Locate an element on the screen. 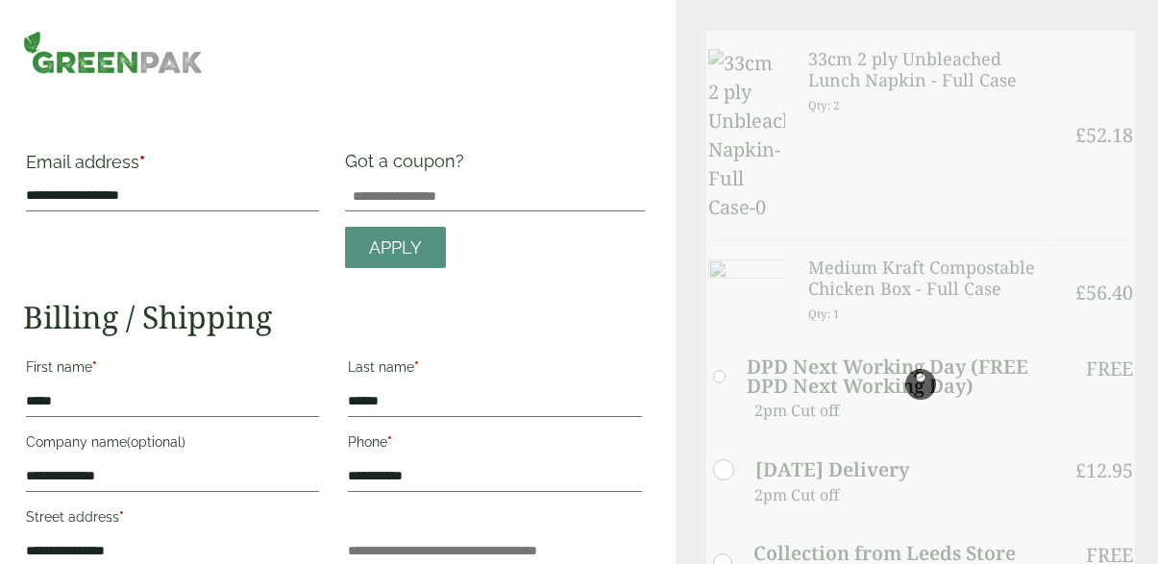 This screenshot has width=1158, height=564. label: Phone is located at coordinates (494, 445).